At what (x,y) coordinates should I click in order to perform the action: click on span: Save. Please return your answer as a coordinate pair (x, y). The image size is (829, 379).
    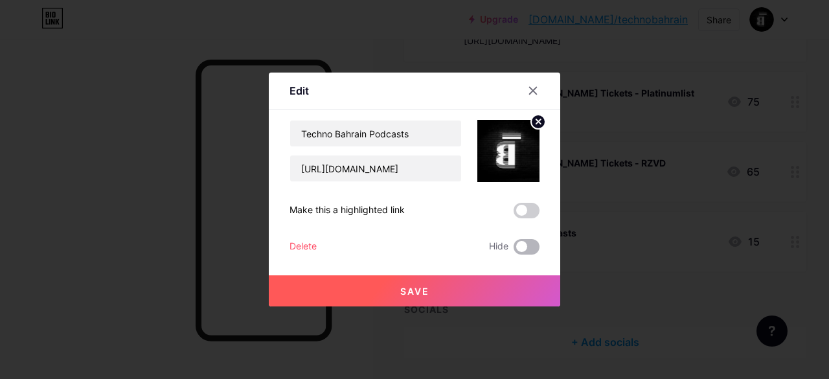
    Looking at the image, I should click on (414, 291).